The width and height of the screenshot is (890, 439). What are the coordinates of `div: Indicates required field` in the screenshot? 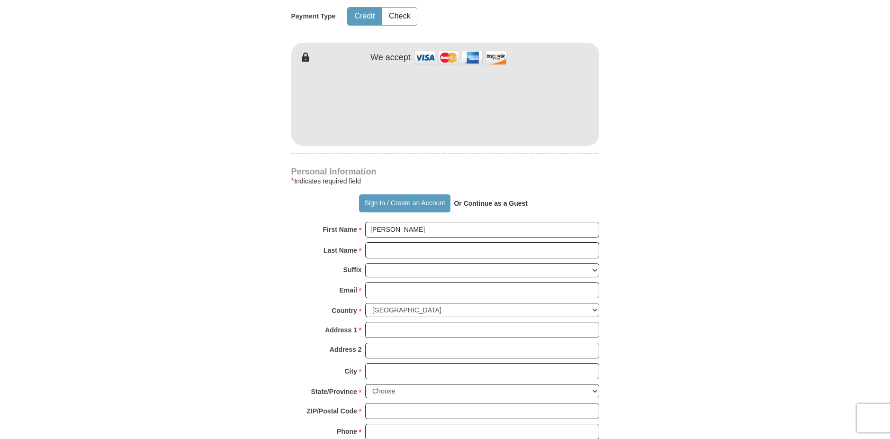 It's located at (445, 181).